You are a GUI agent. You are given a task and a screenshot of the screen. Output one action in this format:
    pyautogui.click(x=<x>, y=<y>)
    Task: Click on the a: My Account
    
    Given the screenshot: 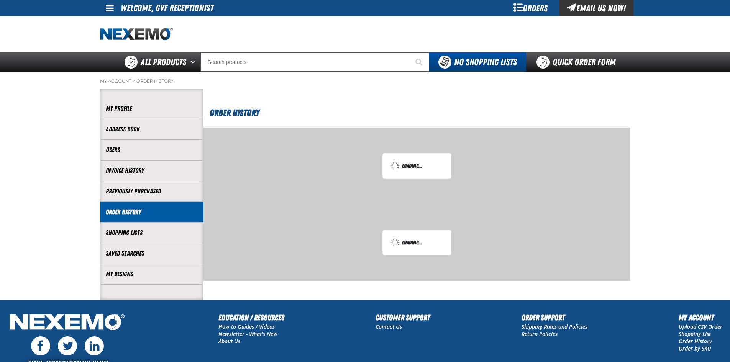 What is the action you would take?
    pyautogui.click(x=116, y=81)
    